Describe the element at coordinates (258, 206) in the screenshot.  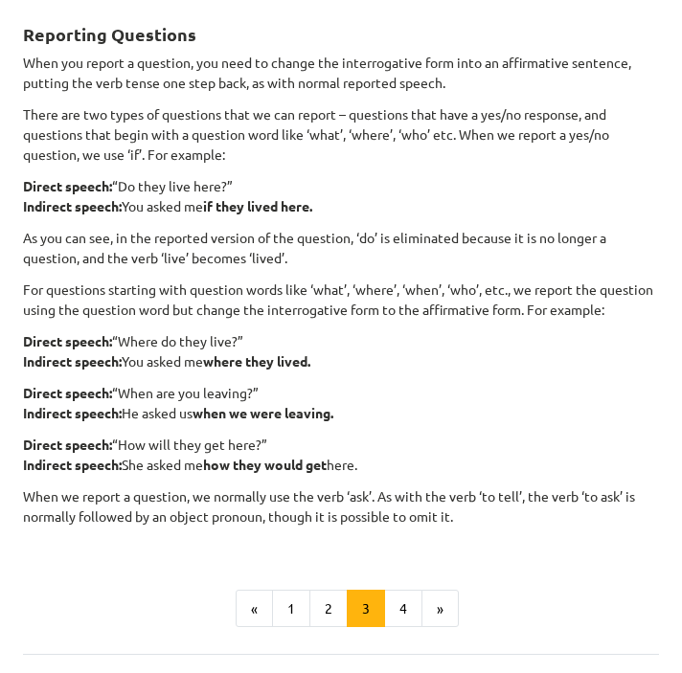
I see `strong: if they lived here.` at that location.